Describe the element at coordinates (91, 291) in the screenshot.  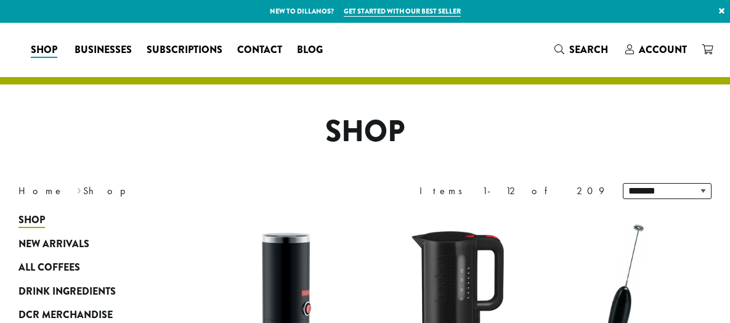
I see `a: Drink Ingredients` at that location.